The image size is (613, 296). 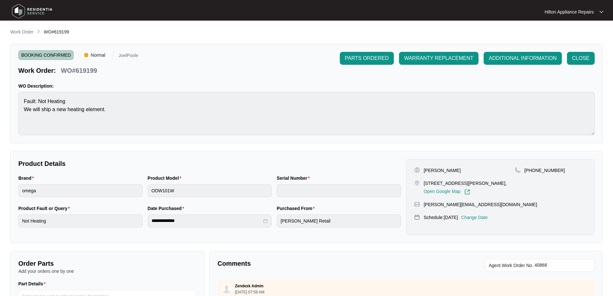 I want to click on p: Zendesk Admin, so click(x=249, y=286).